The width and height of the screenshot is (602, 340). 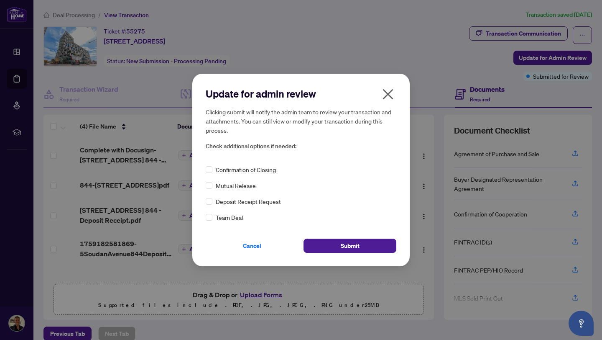 What do you see at coordinates (252, 245) in the screenshot?
I see `span: Cancel` at bounding box center [252, 245].